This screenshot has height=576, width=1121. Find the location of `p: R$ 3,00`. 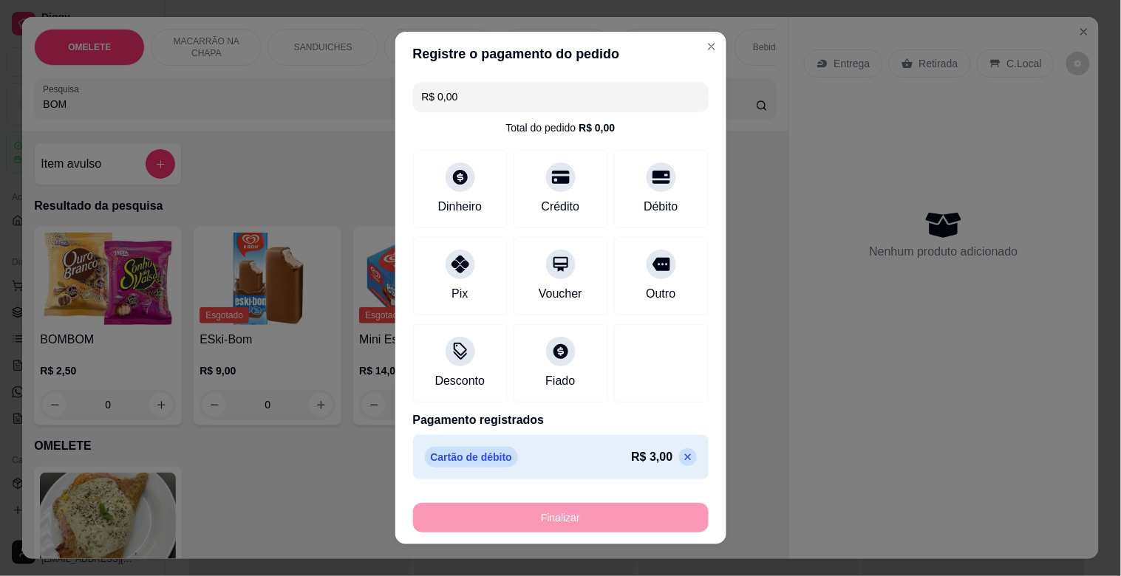

p: R$ 3,00 is located at coordinates (652, 457).